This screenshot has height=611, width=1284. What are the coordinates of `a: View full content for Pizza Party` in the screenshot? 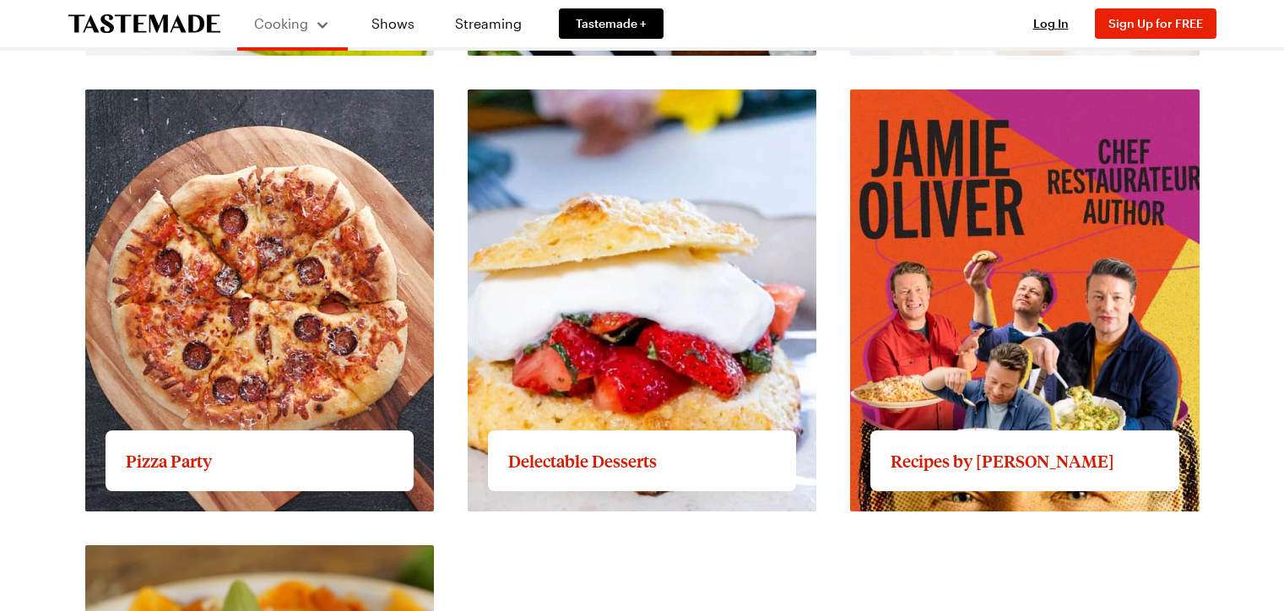 It's located at (186, 99).